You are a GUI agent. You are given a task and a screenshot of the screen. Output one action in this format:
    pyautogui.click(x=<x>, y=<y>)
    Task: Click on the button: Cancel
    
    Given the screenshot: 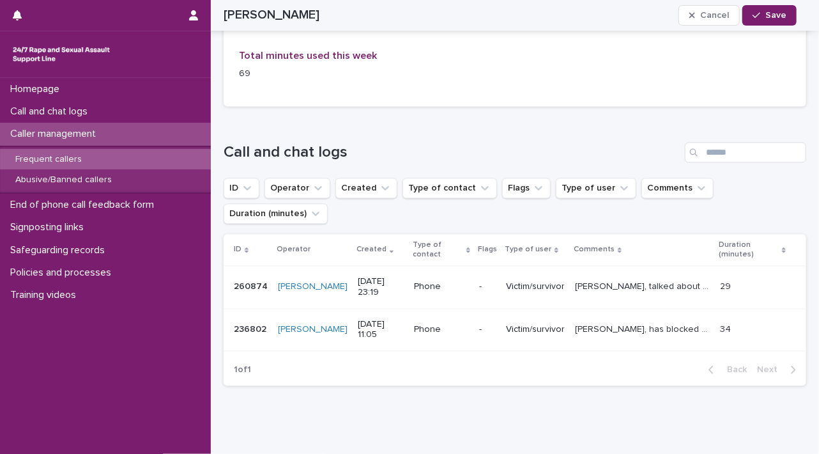 What is the action you would take?
    pyautogui.click(x=709, y=15)
    